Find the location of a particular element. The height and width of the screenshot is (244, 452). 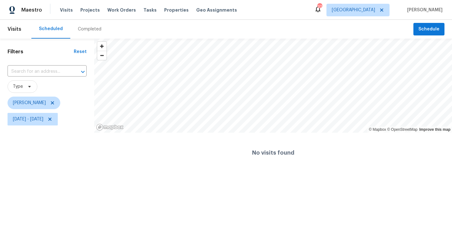

button: Zoom in is located at coordinates (102, 46).